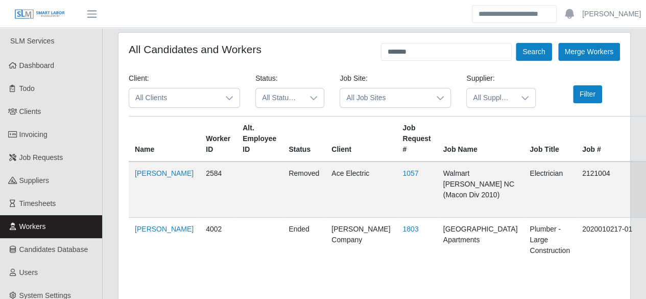  I want to click on td: 2584, so click(218, 189).